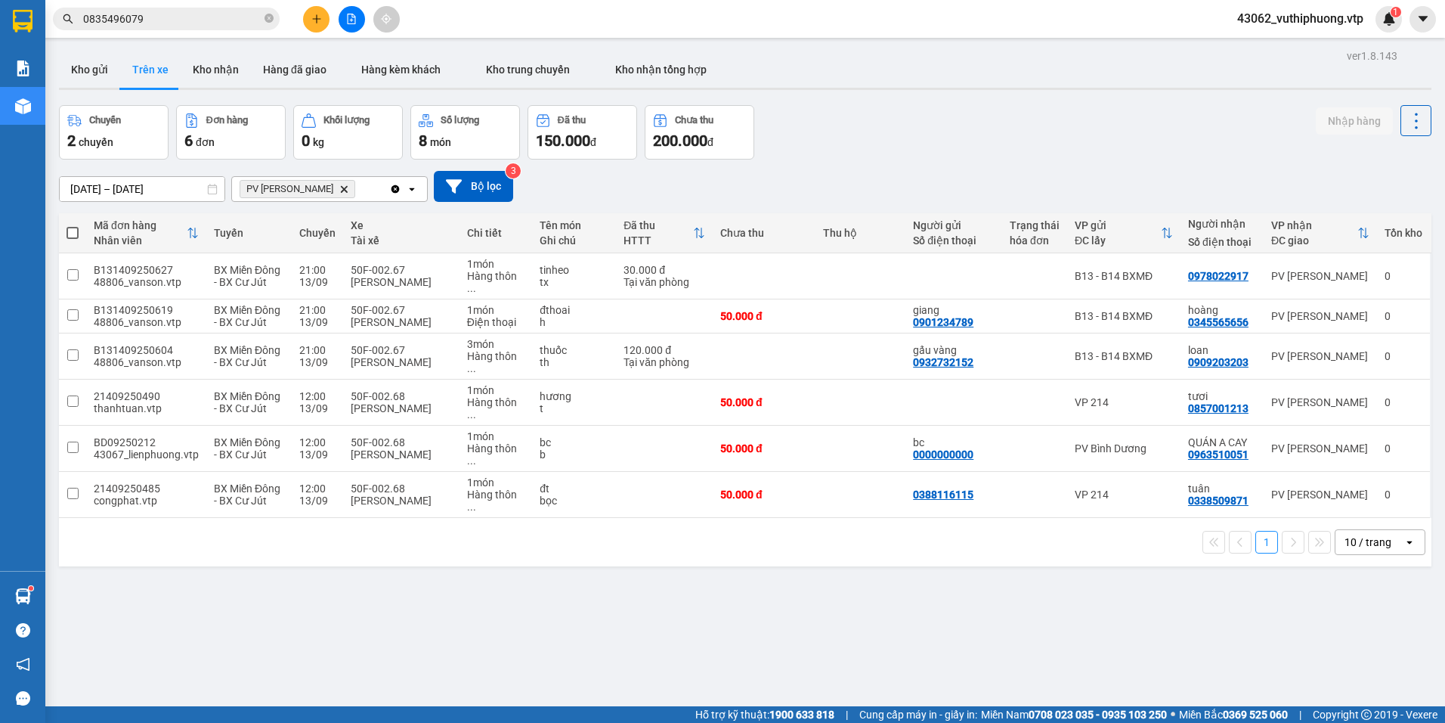 This screenshot has width=1445, height=723. Describe the element at coordinates (460, 120) in the screenshot. I see `div: Số lượng` at that location.